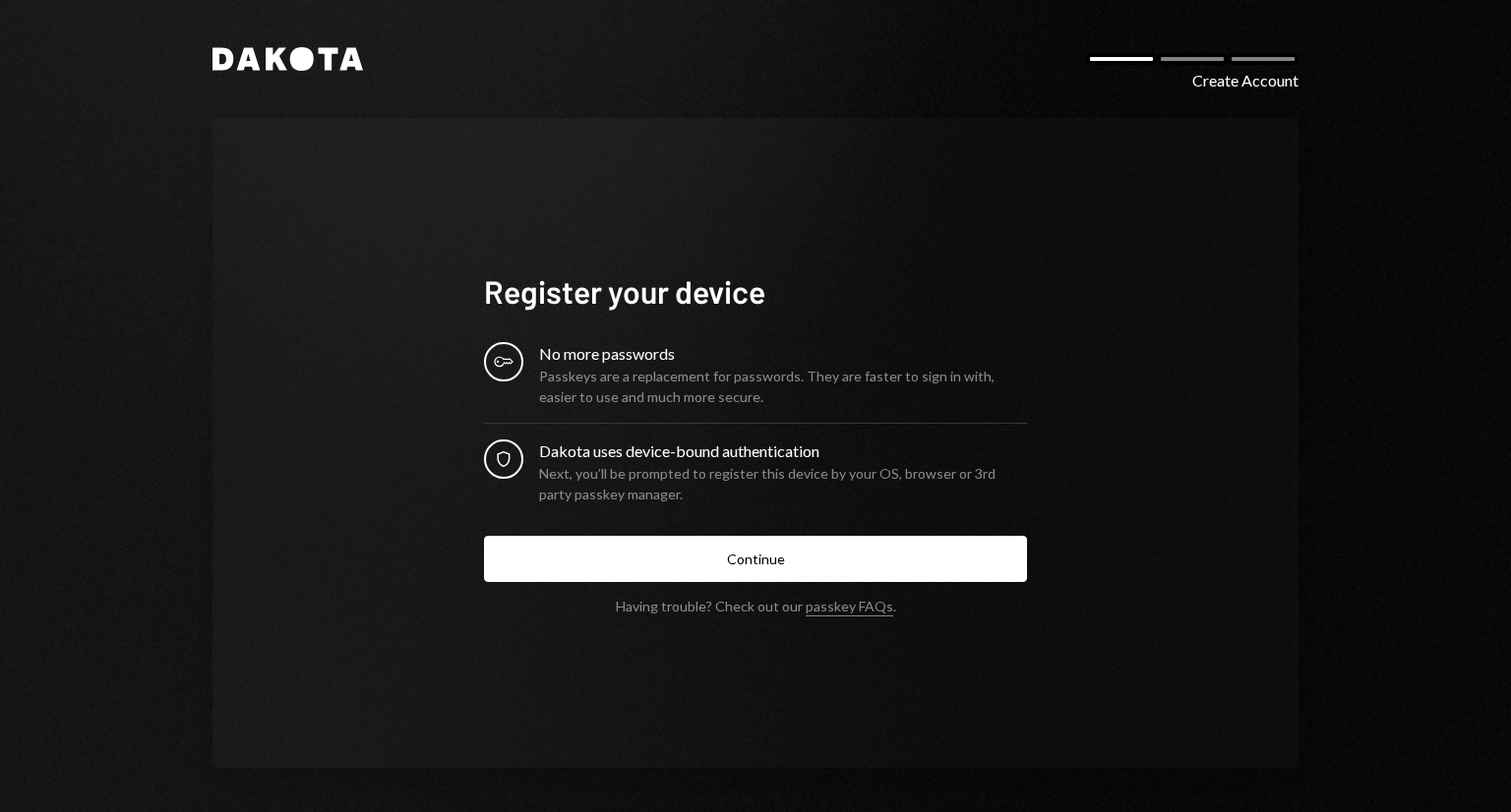 The height and width of the screenshot is (812, 1511). Describe the element at coordinates (783, 386) in the screenshot. I see `div: Passkeys are a replacement for passwords. They are faster to sign in with, easier to use and much...` at that location.